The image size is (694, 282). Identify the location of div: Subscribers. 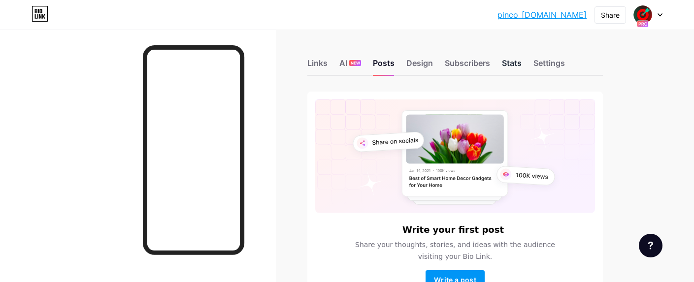
(468, 66).